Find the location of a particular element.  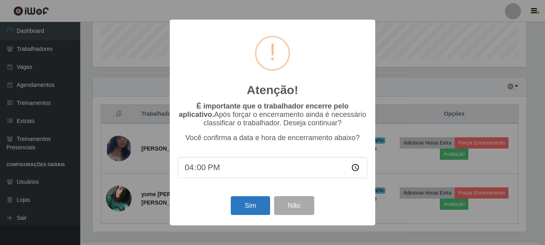

h2: Atenção! is located at coordinates (272, 90).